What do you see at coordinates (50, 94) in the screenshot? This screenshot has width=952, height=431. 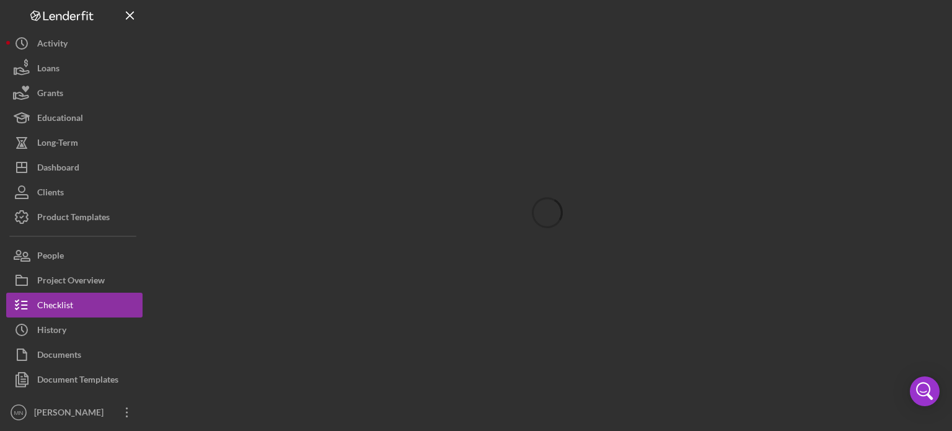 I see `div: Grants` at bounding box center [50, 94].